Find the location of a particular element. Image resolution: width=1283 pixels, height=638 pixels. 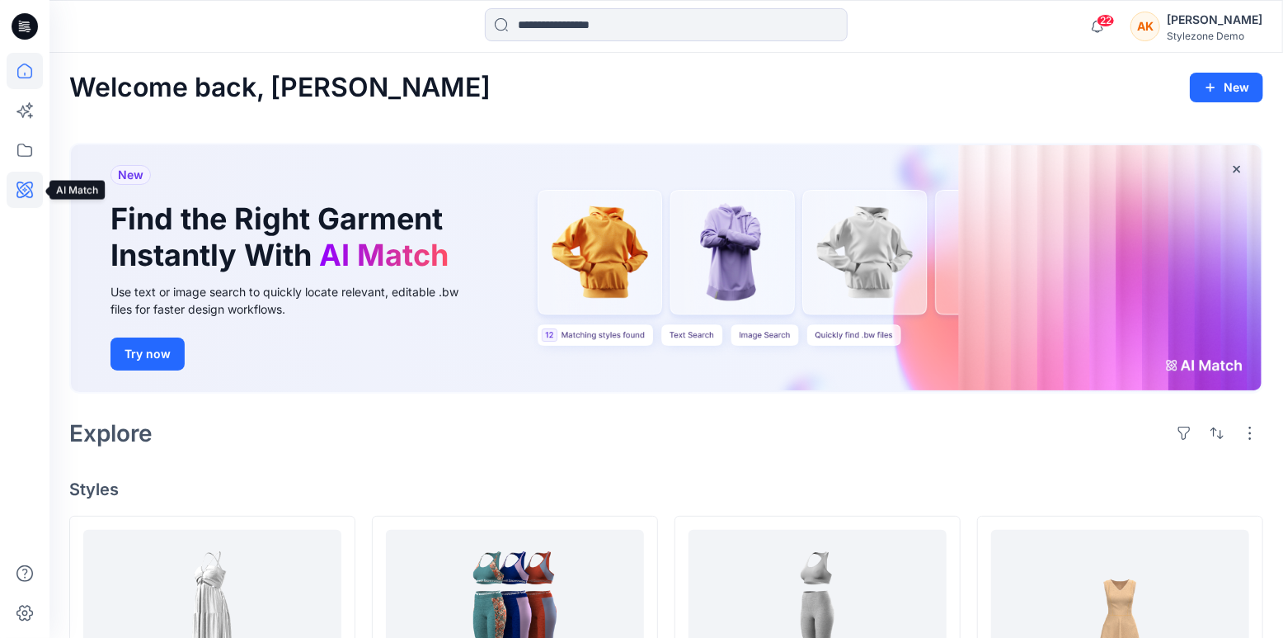

button: Try now is located at coordinates (148, 354).